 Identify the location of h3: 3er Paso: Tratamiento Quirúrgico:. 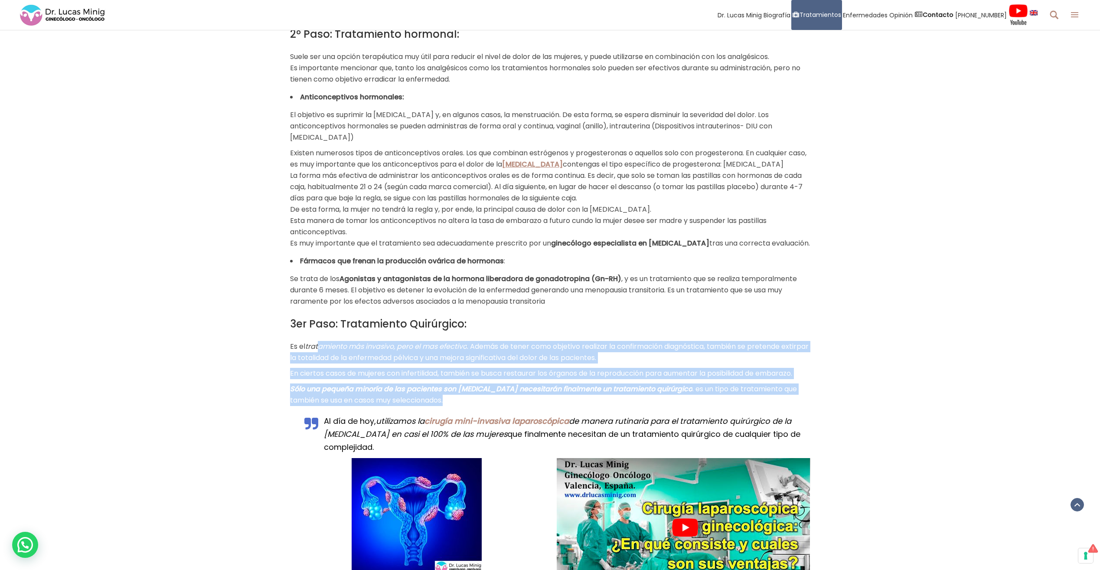
(550, 324).